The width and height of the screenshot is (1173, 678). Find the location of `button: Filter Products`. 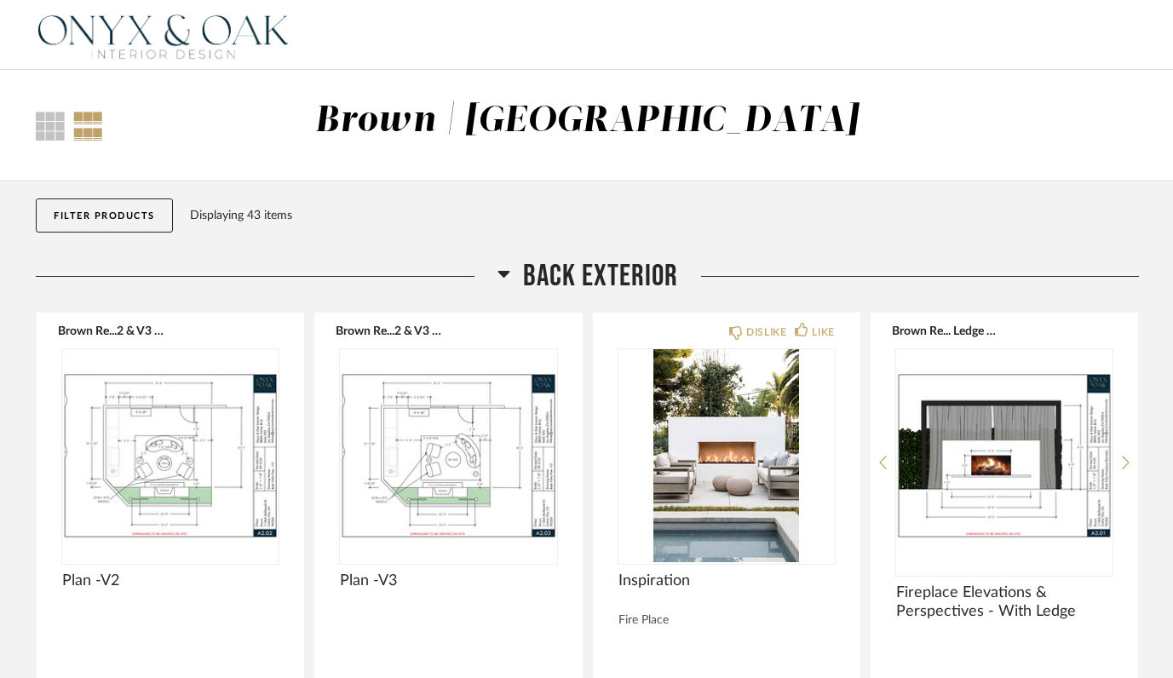

button: Filter Products is located at coordinates (104, 216).